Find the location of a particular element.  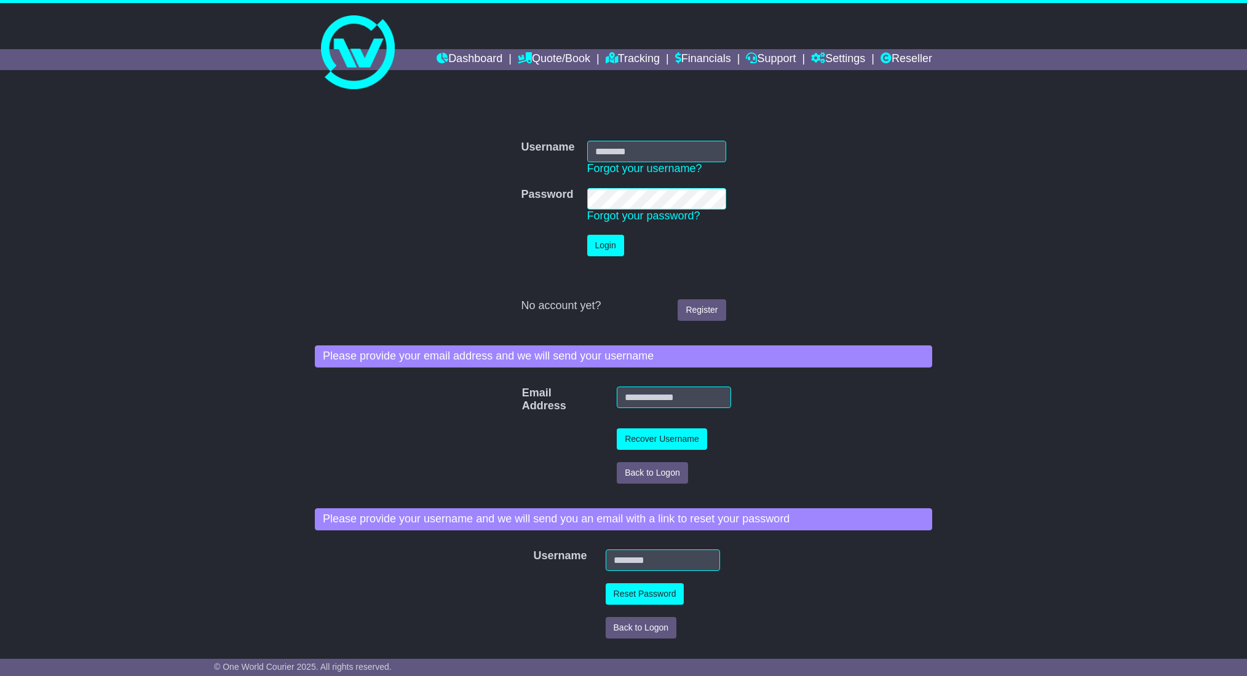

a: Financials is located at coordinates (703, 60).